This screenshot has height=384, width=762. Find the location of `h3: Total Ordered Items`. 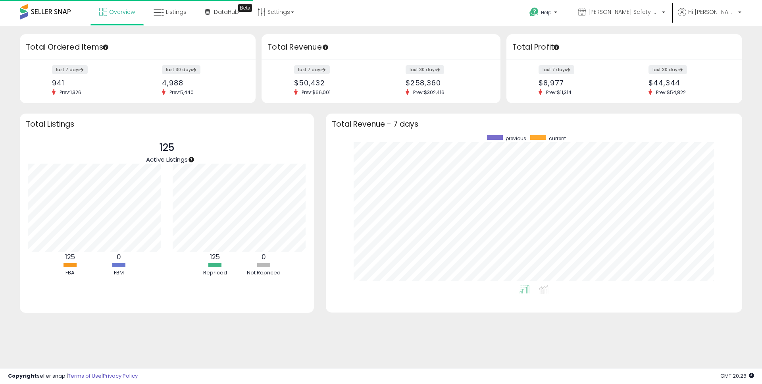

h3: Total Ordered Items is located at coordinates (138, 47).